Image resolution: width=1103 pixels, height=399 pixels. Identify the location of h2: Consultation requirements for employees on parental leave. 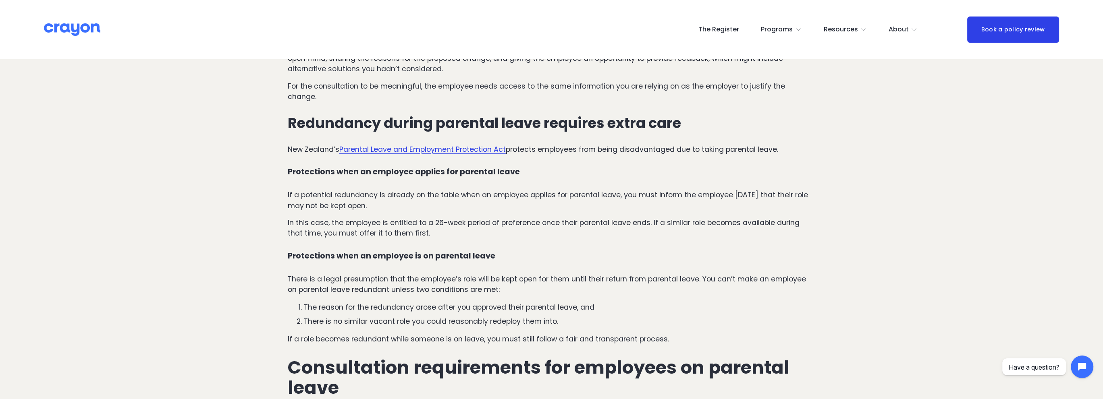
(551, 378).